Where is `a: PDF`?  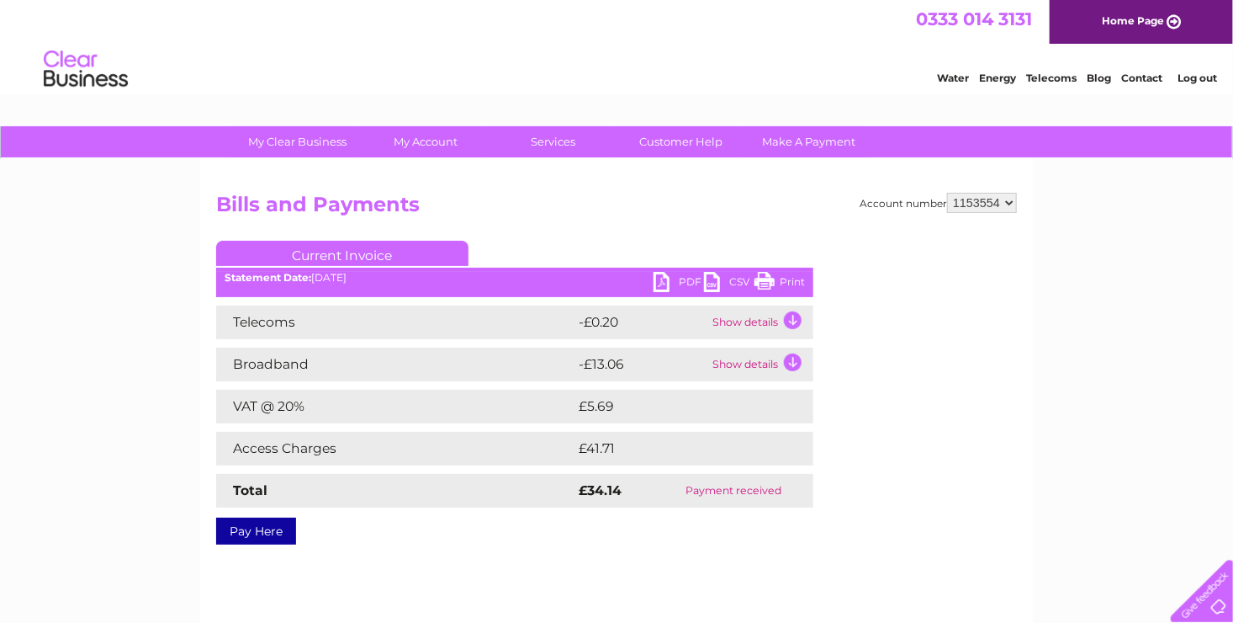 a: PDF is located at coordinates (679, 284).